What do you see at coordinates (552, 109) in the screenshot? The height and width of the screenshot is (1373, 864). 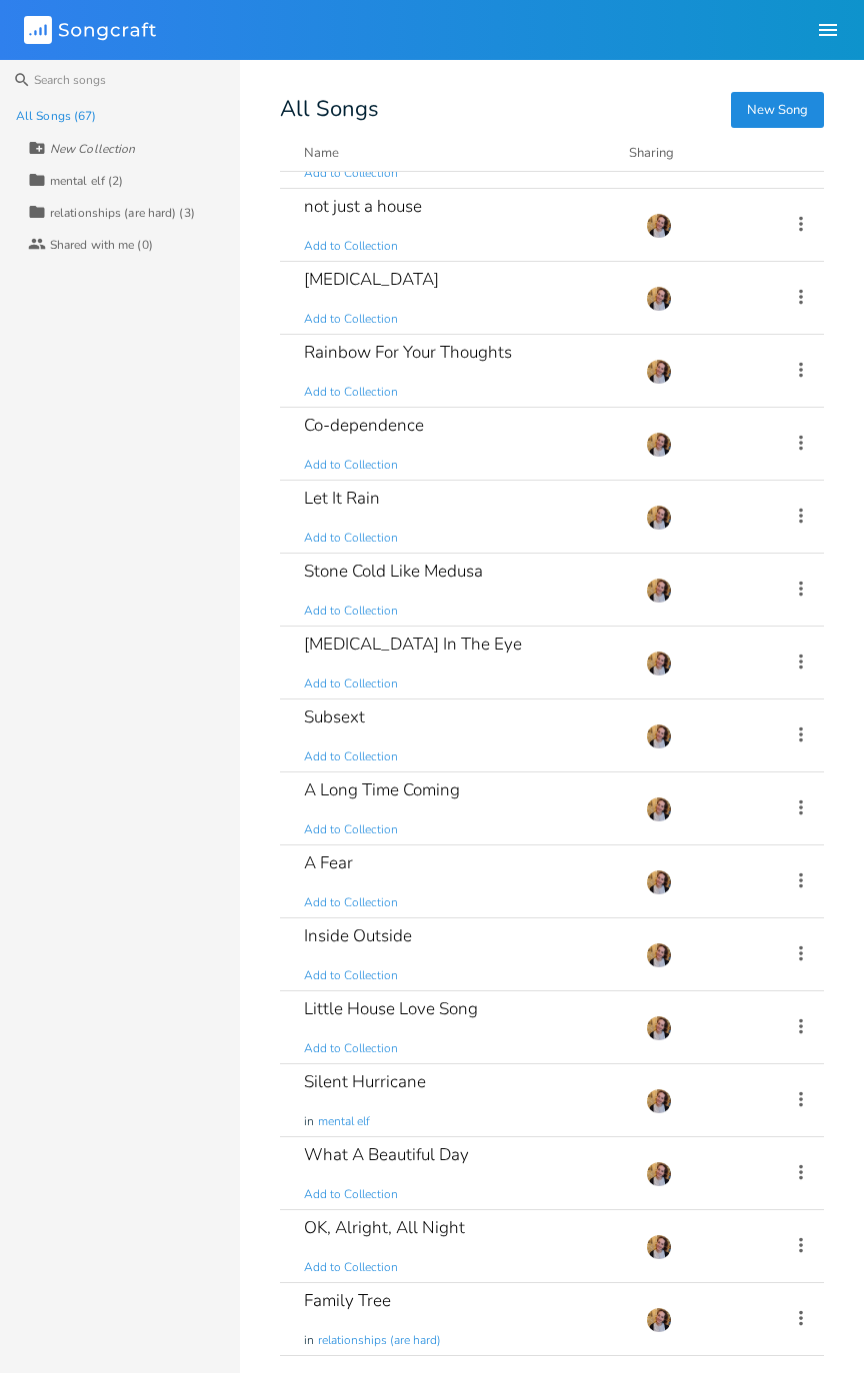 I see `div: All Songs` at bounding box center [552, 109].